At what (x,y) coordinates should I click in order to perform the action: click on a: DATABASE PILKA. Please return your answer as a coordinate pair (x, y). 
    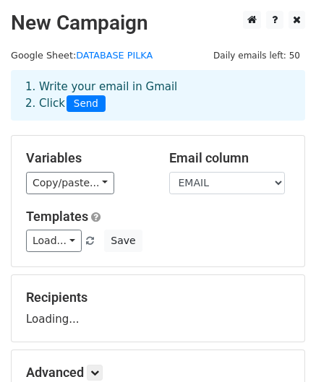
    Looking at the image, I should click on (114, 55).